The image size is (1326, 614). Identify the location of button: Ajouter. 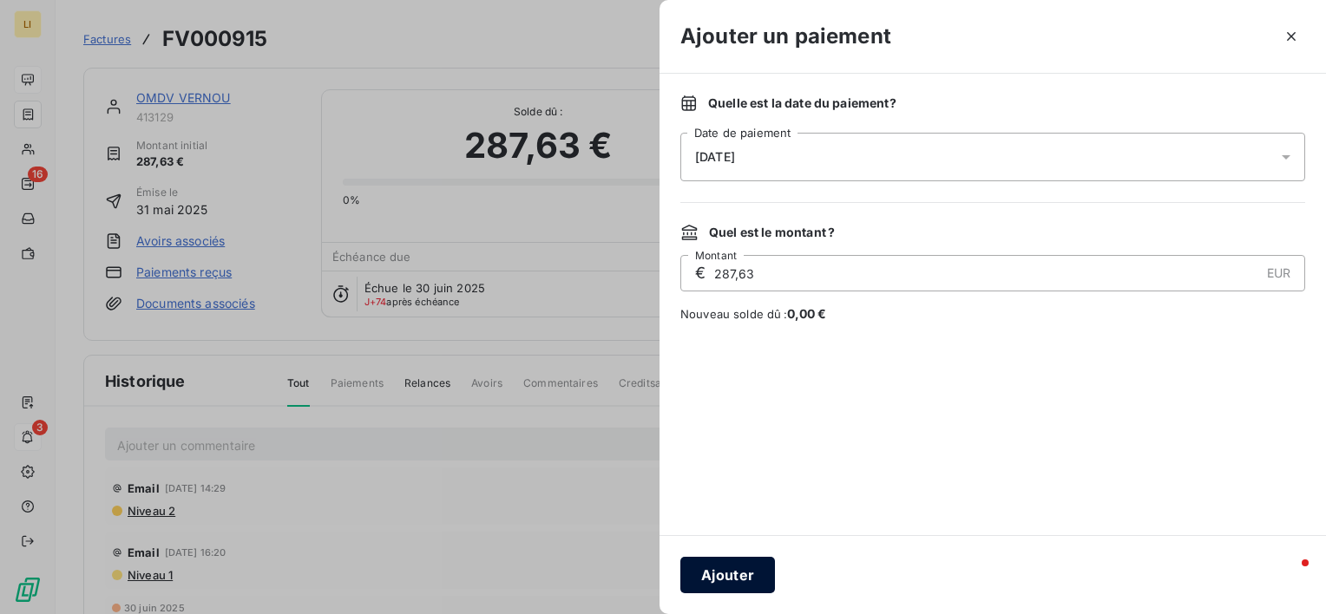
(727, 575).